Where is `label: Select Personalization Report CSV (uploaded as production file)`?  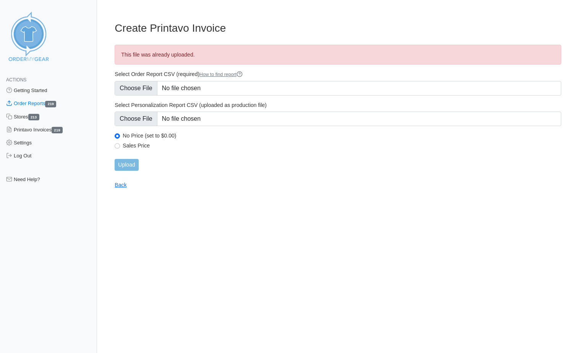 label: Select Personalization Report CSV (uploaded as production file) is located at coordinates (338, 105).